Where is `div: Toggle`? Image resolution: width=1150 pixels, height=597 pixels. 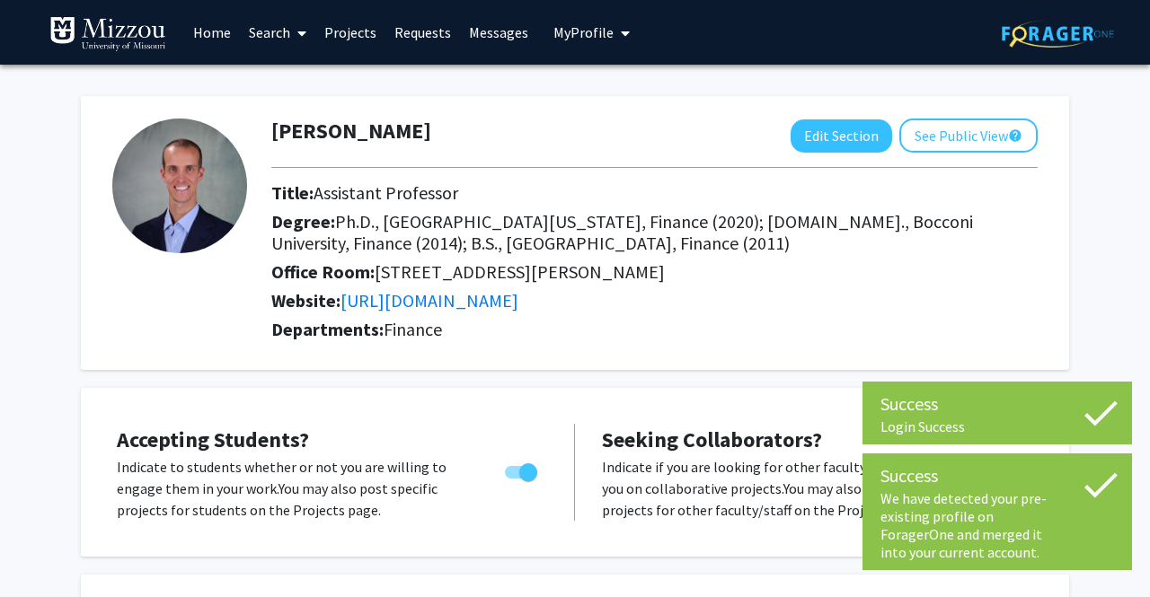 div: Toggle is located at coordinates (522, 470).